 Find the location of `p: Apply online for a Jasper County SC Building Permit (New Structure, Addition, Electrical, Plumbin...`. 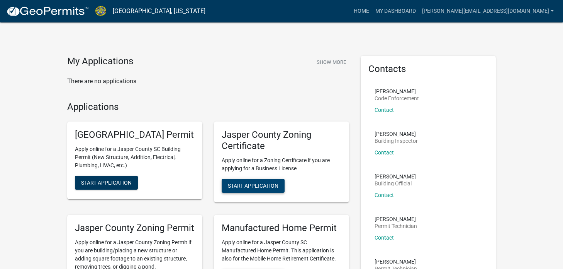

p: Apply online for a Jasper County SC Building Permit (New Structure, Addition, Electrical, Plumbin... is located at coordinates (135, 157).